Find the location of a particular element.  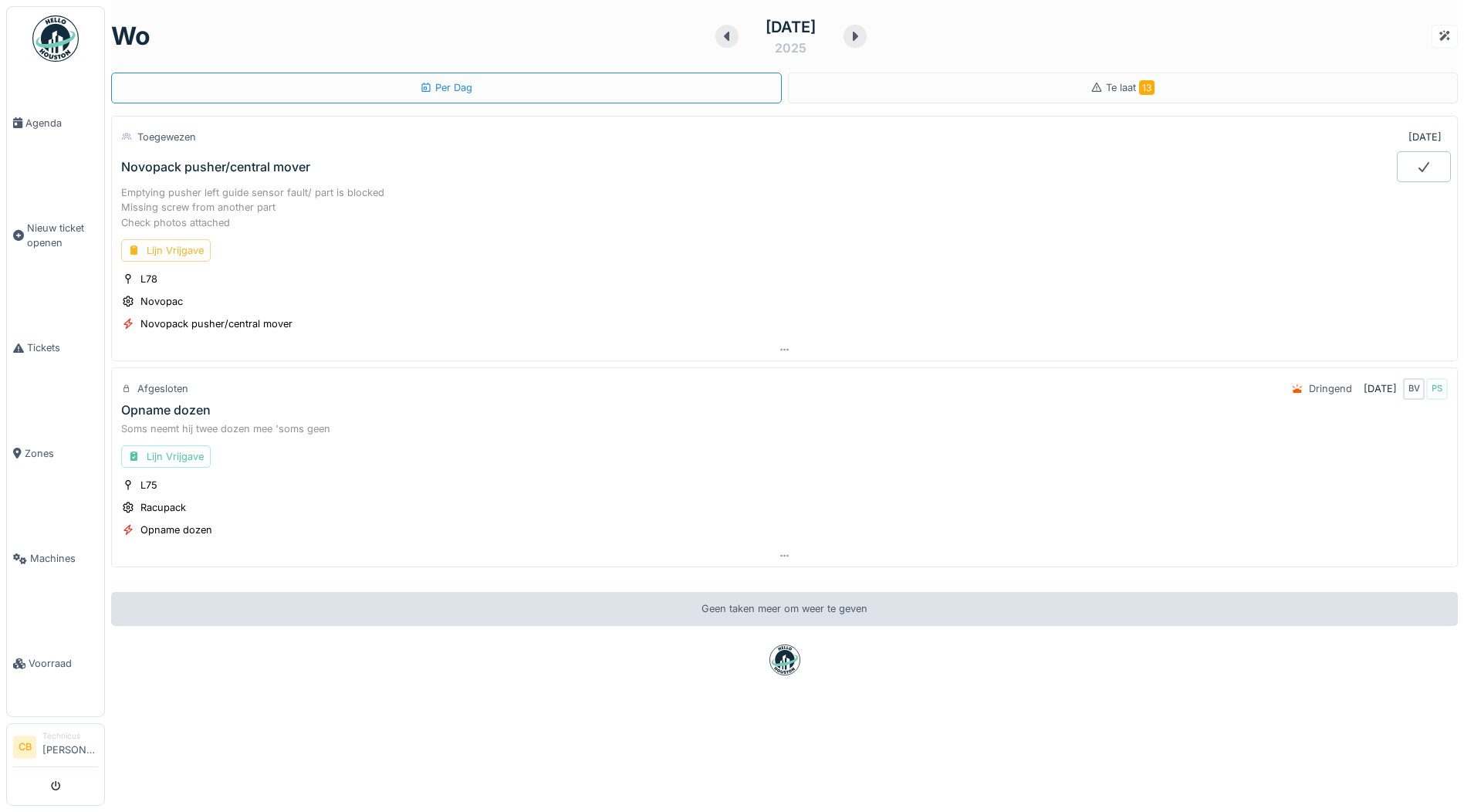

div: Technicus is located at coordinates (70, 735).